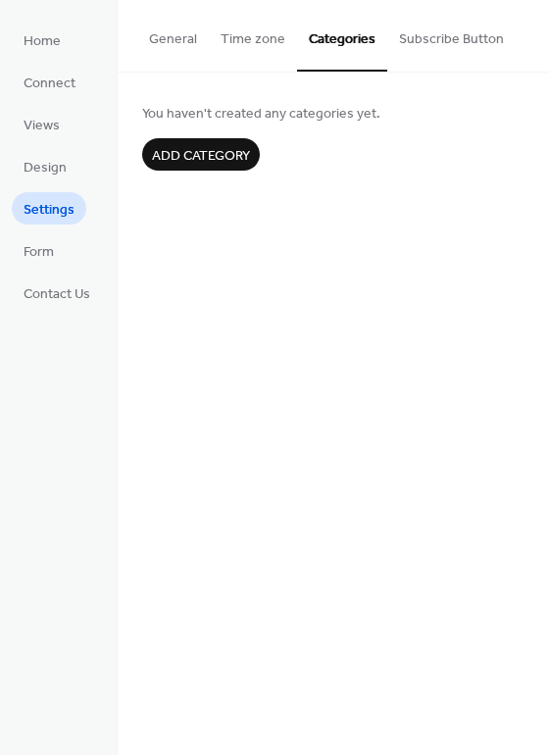  I want to click on span: Views, so click(41, 125).